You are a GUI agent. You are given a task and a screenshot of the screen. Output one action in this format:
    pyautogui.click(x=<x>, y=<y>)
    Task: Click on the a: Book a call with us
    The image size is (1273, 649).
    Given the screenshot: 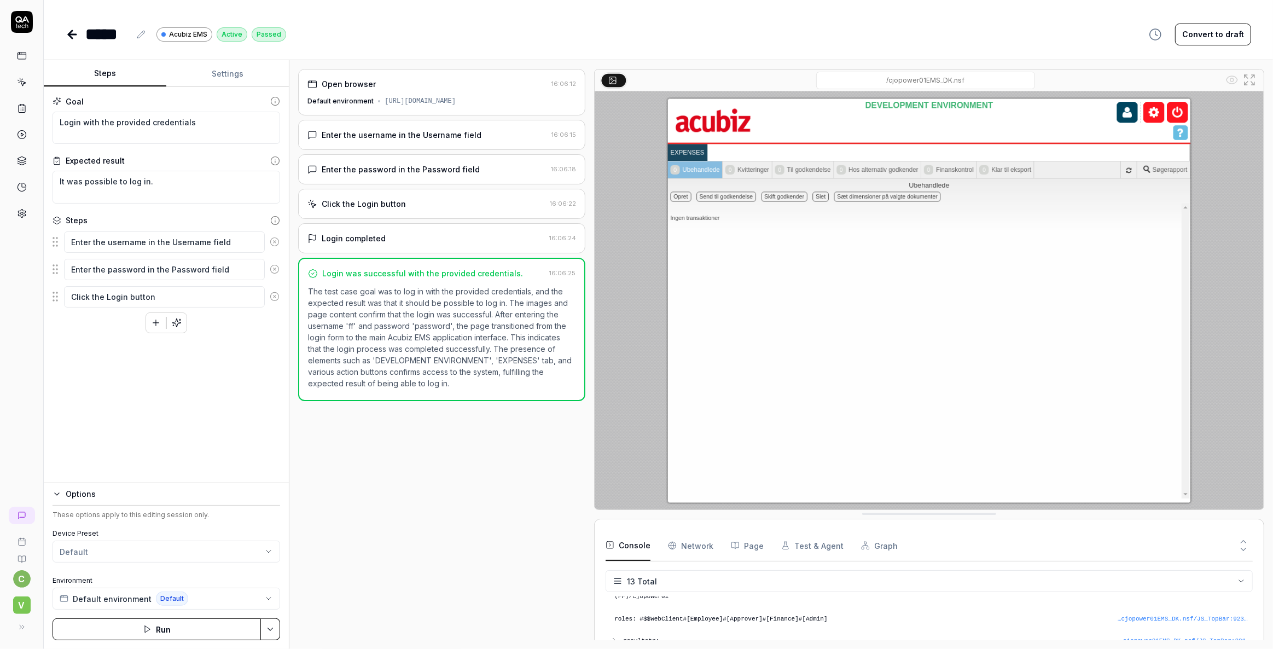 What is the action you would take?
    pyautogui.click(x=21, y=537)
    